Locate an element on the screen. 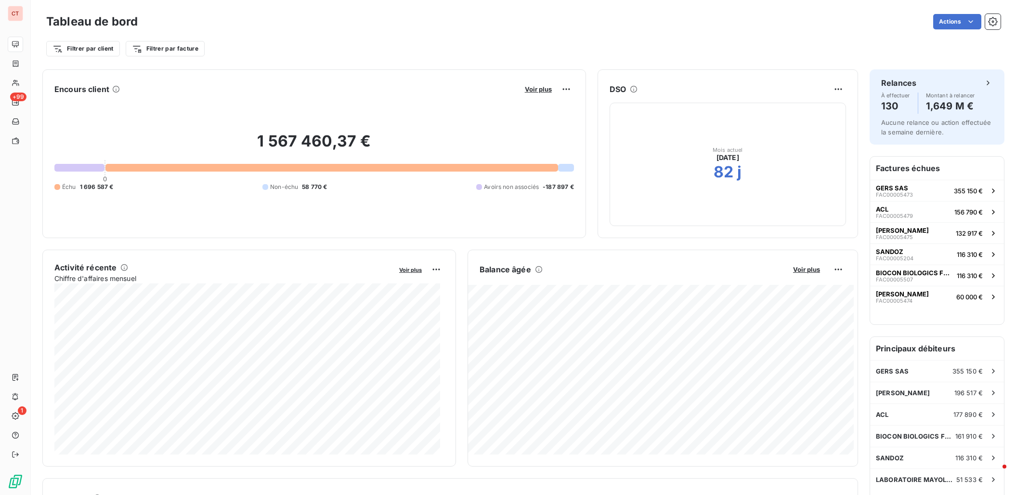 This screenshot has height=495, width=1016. span: 161 910 € is located at coordinates (969, 436).